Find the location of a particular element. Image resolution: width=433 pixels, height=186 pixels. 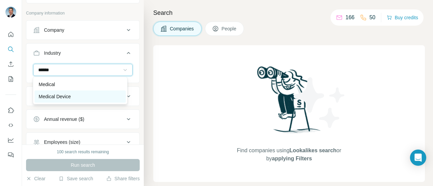

span: People is located at coordinates (229, 29).